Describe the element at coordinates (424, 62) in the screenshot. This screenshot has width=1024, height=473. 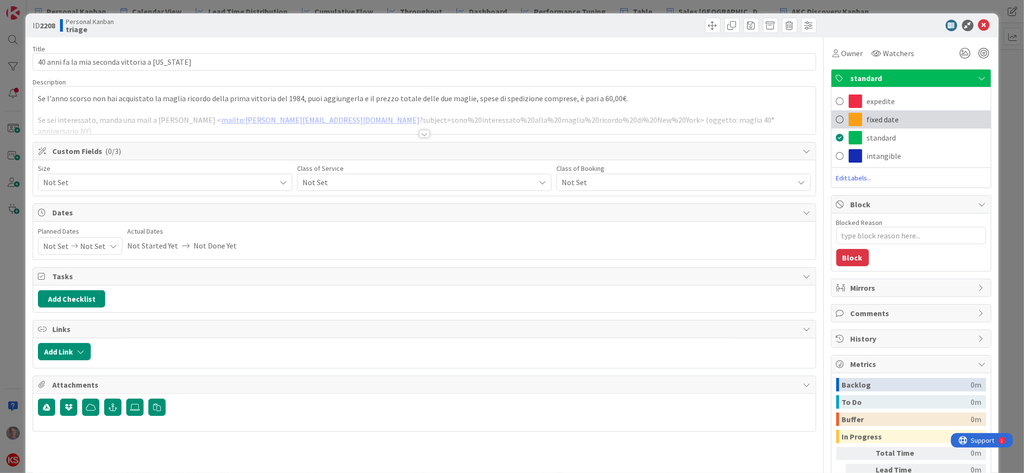
I see `input: type card name here...` at that location.